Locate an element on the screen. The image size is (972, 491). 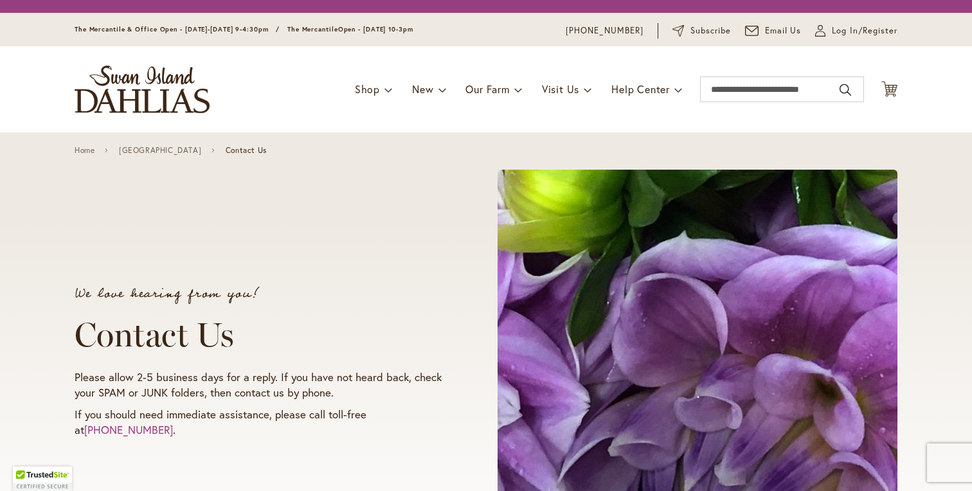
span: Contact Us is located at coordinates (246, 150).